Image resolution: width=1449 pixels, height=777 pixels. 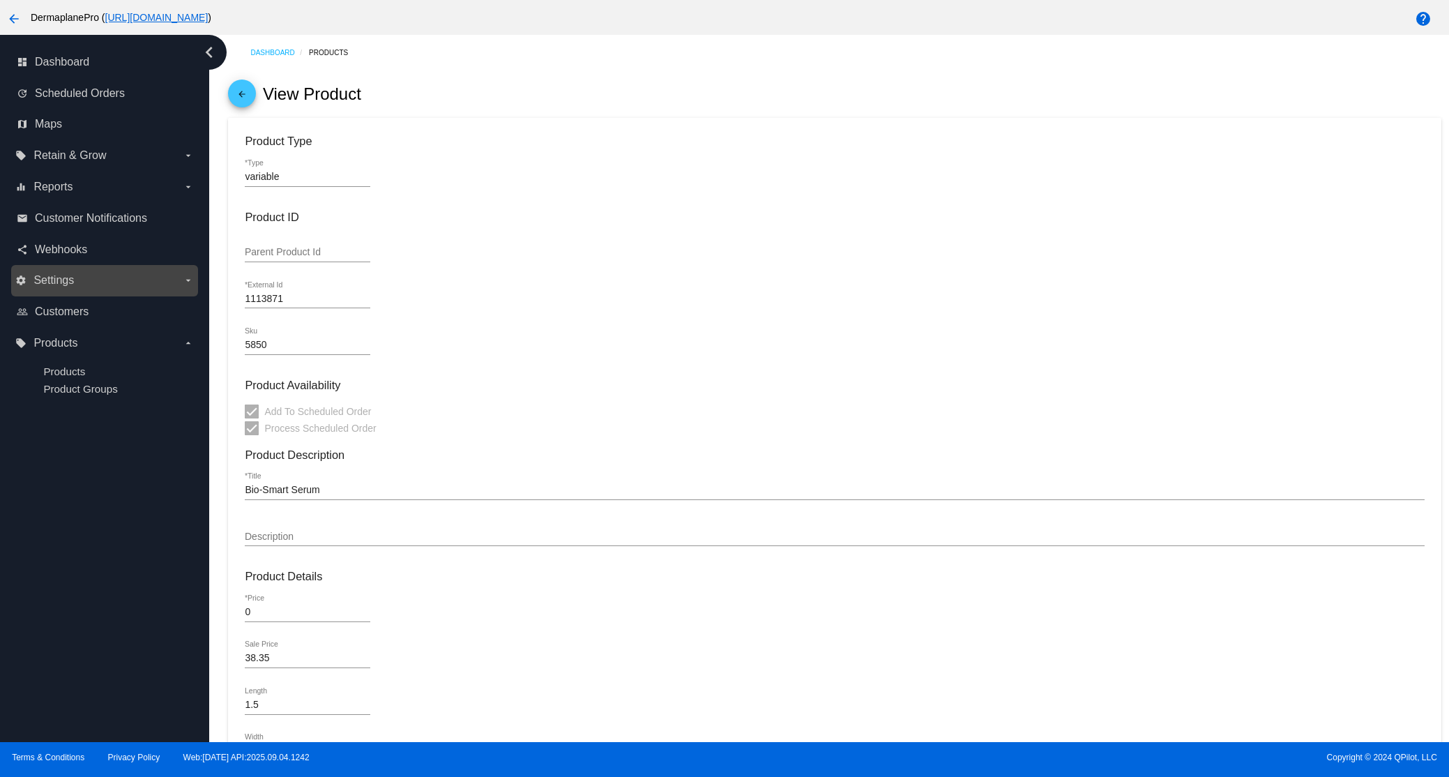 What do you see at coordinates (53, 187) in the screenshot?
I see `span: Reports` at bounding box center [53, 187].